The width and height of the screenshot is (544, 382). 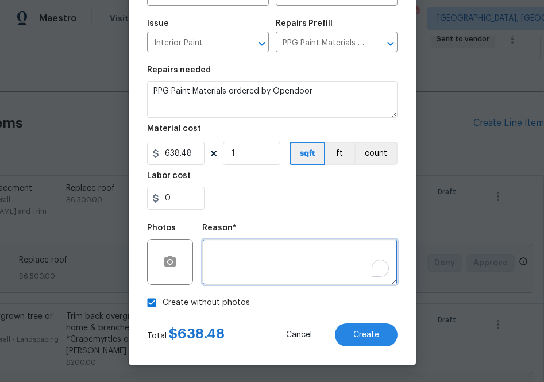 What do you see at coordinates (169, 176) in the screenshot?
I see `h5: Labor cost` at bounding box center [169, 176].